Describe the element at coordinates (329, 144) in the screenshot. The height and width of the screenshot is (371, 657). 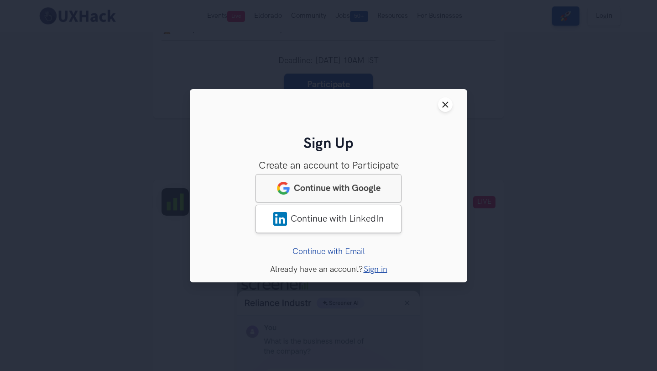
I see `h2: Sign Up` at that location.